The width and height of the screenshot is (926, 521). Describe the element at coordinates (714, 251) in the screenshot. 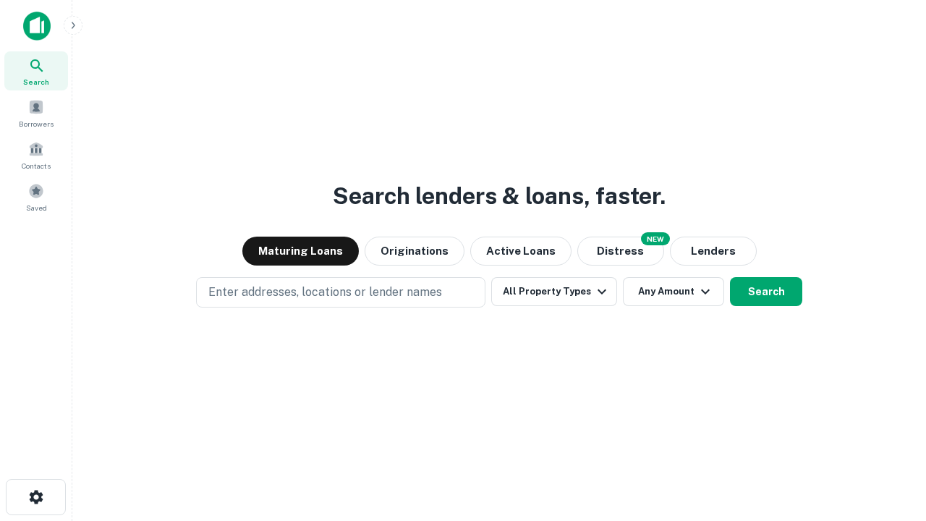

I see `button: Lenders` at that location.